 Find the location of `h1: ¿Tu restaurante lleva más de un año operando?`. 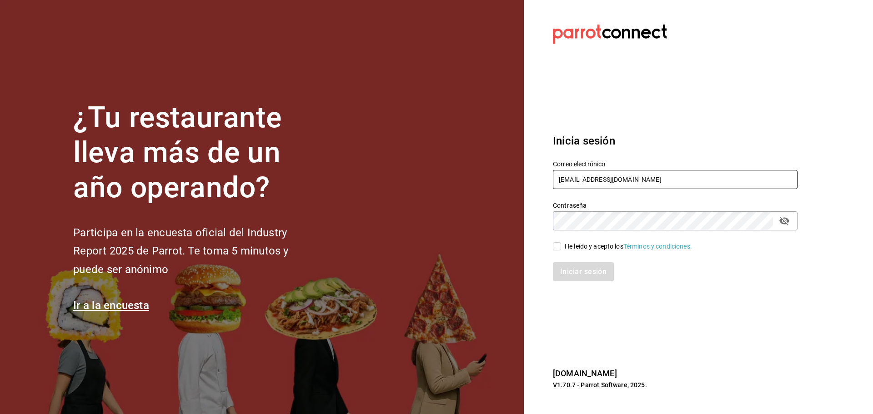

h1: ¿Tu restaurante lleva más de un año operando? is located at coordinates (196, 153).